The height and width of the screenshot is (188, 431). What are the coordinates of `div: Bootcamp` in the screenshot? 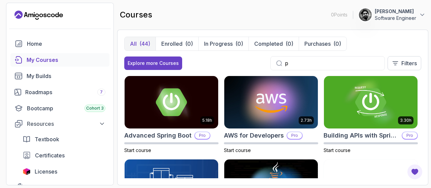 It's located at (66, 108).